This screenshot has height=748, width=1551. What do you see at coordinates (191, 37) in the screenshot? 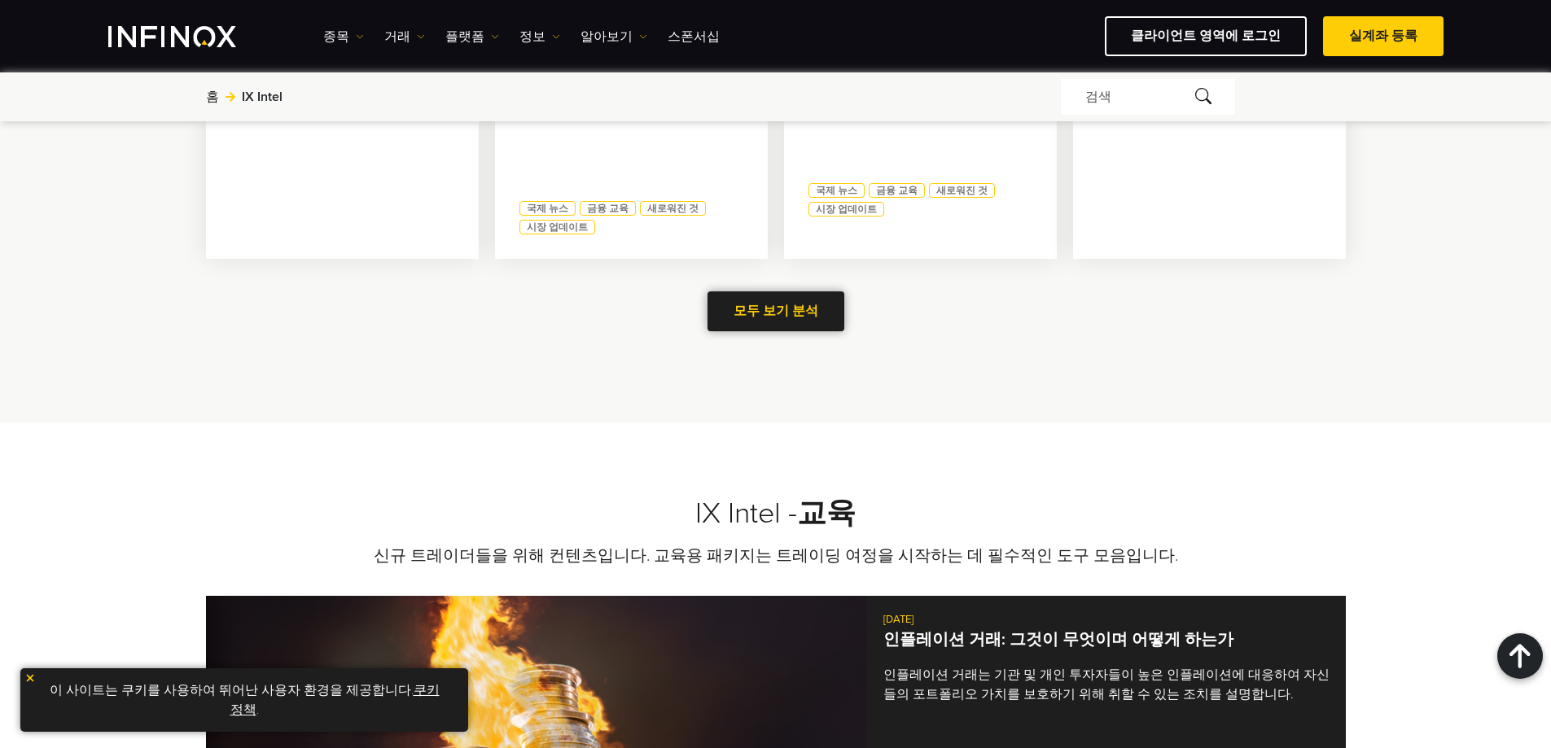
I see `a: INFINOX Logo` at bounding box center [191, 37].